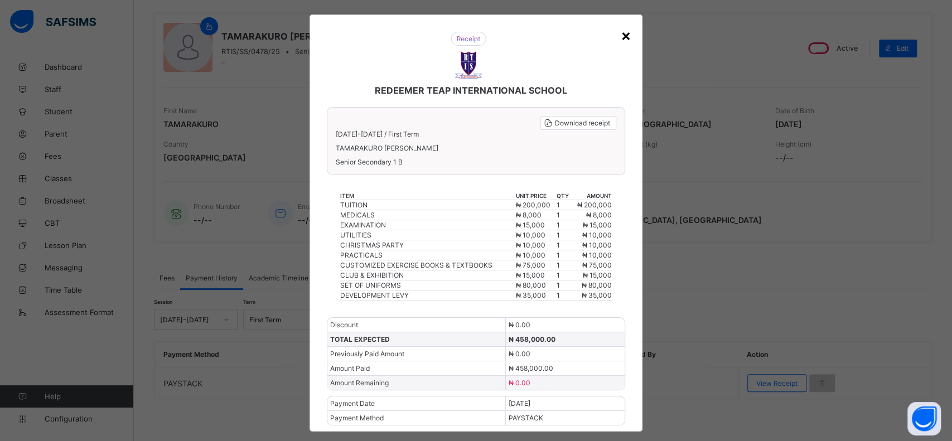  I want to click on th: item, so click(427, 196).